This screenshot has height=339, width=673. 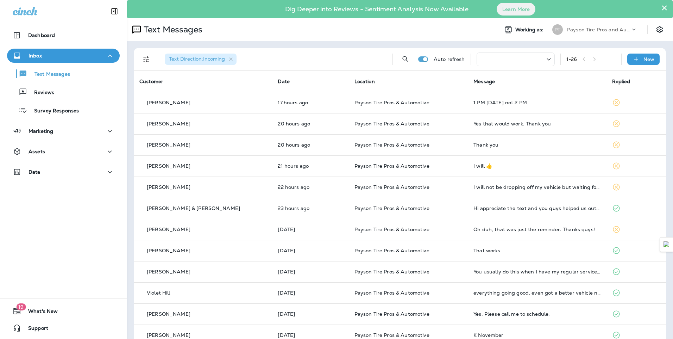 What do you see at coordinates (63, 328) in the screenshot?
I see `button: Support` at bounding box center [63, 328].